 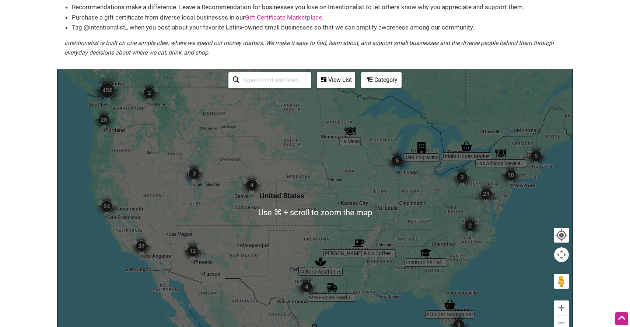 What do you see at coordinates (350, 131) in the screenshot?
I see `div: La Mesa` at bounding box center [350, 131].